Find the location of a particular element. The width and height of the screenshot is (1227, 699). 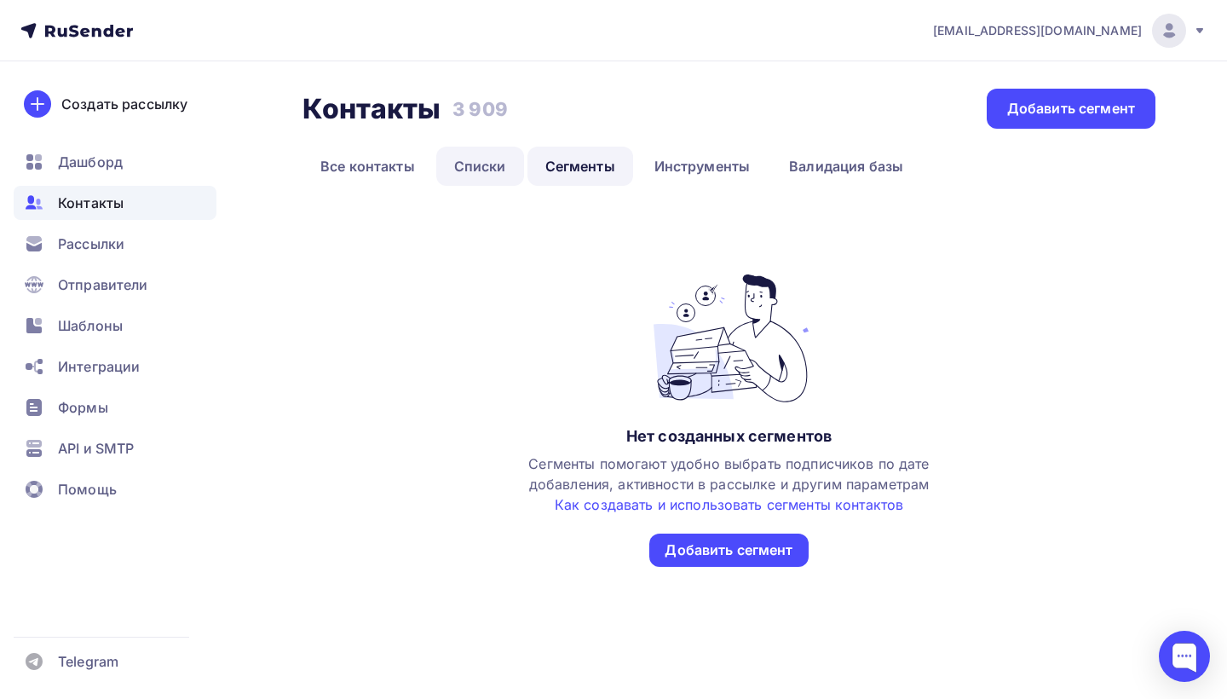

div: Нет созданных сегментов is located at coordinates (728, 436).